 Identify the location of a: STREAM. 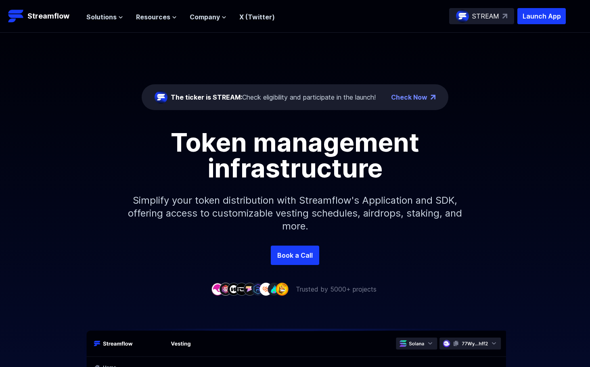
(482, 16).